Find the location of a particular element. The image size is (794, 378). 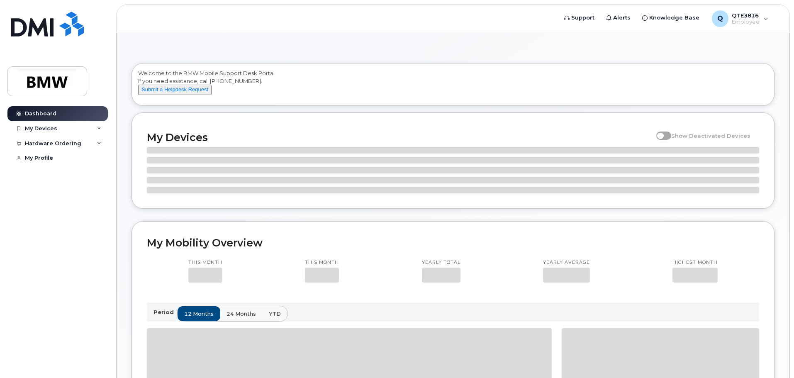

input: Show Deactivated Devices is located at coordinates (659, 131).